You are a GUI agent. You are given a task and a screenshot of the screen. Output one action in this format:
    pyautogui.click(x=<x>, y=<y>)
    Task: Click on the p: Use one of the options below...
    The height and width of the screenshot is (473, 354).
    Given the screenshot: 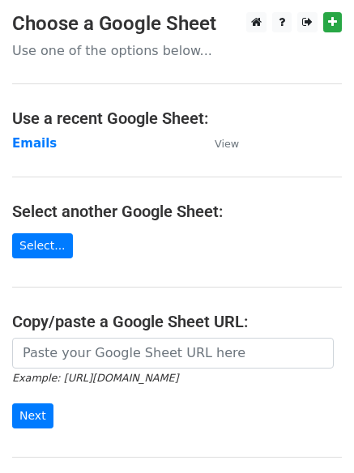 What is the action you would take?
    pyautogui.click(x=176, y=50)
    